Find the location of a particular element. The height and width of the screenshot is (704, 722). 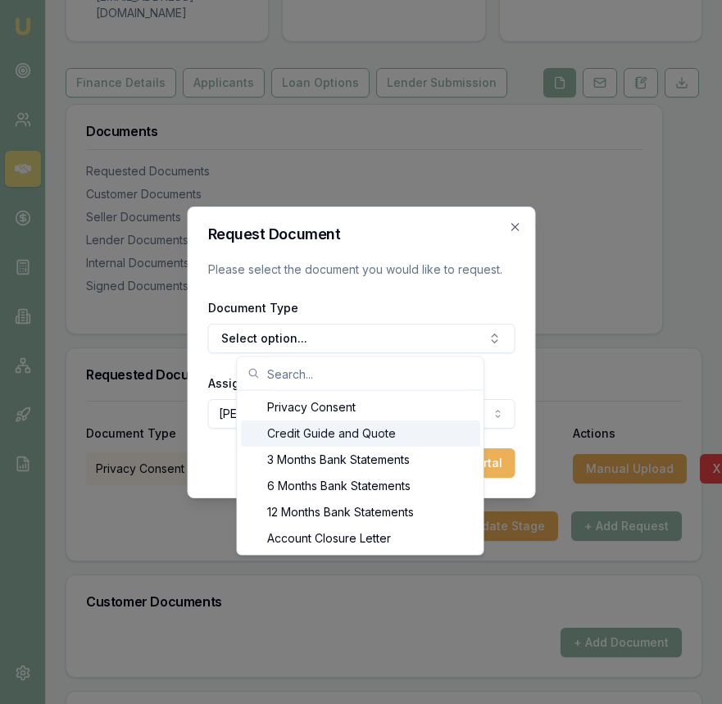

h2: Request Document is located at coordinates (360, 234).